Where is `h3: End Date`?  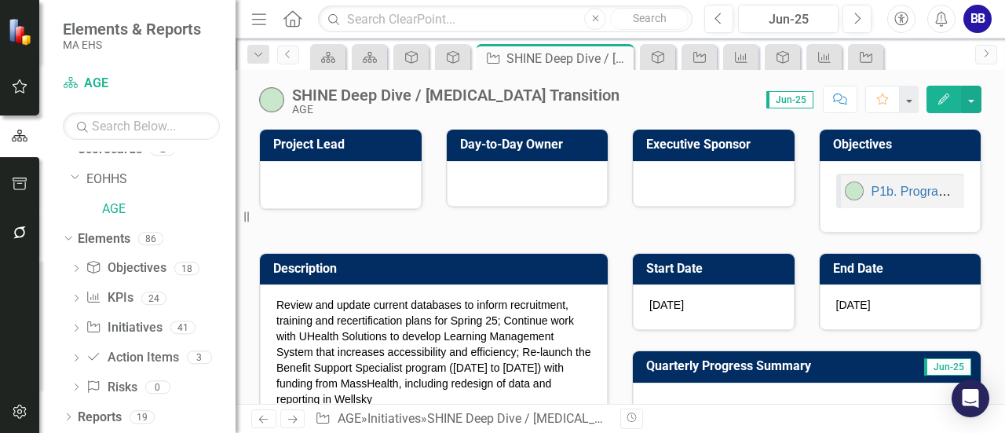 h3: End Date is located at coordinates (903, 269).